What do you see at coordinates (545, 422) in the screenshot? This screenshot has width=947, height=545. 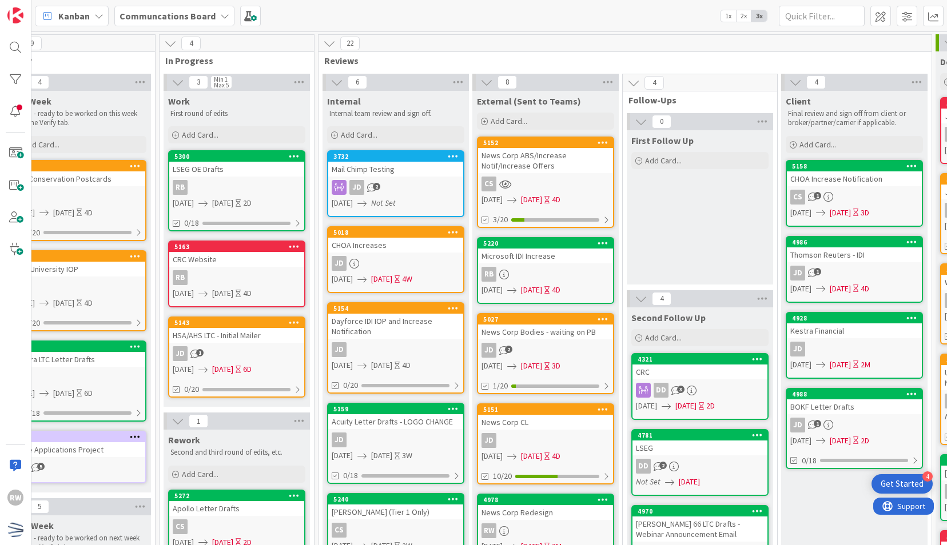 I see `div: News Corp CL` at bounding box center [545, 422].